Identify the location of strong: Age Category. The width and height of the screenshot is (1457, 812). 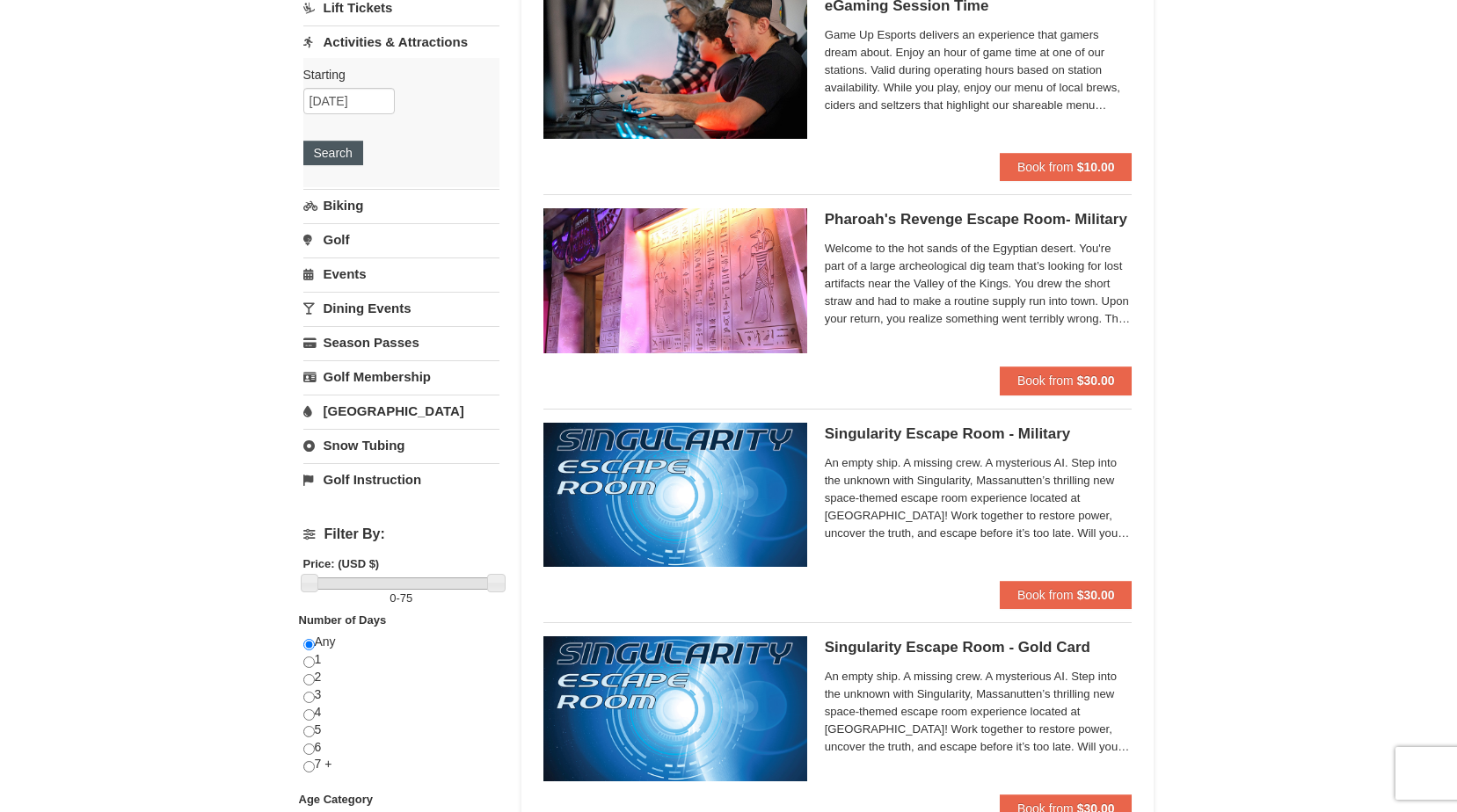
(336, 800).